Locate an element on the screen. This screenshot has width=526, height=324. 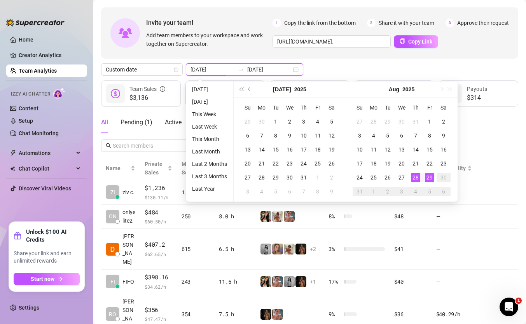
td: 2025-08-06 is located at coordinates (402, 136).